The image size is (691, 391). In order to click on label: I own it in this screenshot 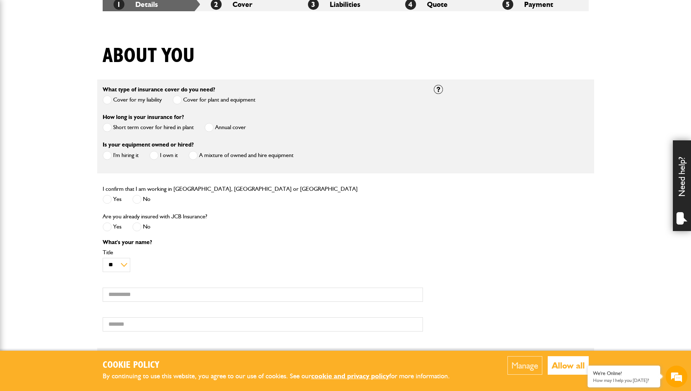, I will do `click(163, 155)`.